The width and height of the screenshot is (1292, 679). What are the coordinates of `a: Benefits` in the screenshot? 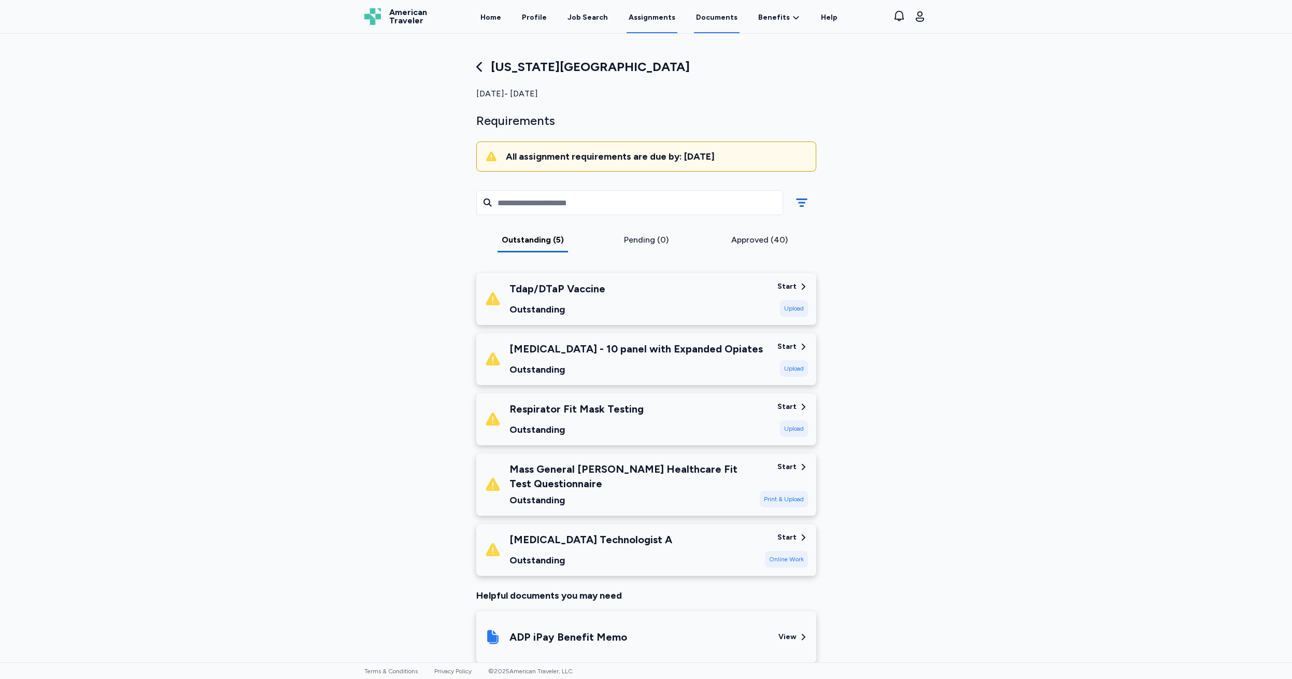 It's located at (779, 18).